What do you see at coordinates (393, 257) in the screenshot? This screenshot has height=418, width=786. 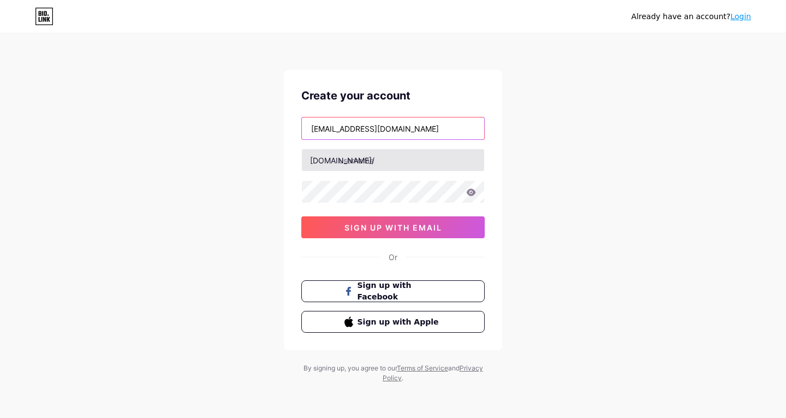 I see `div: Or` at bounding box center [393, 257].